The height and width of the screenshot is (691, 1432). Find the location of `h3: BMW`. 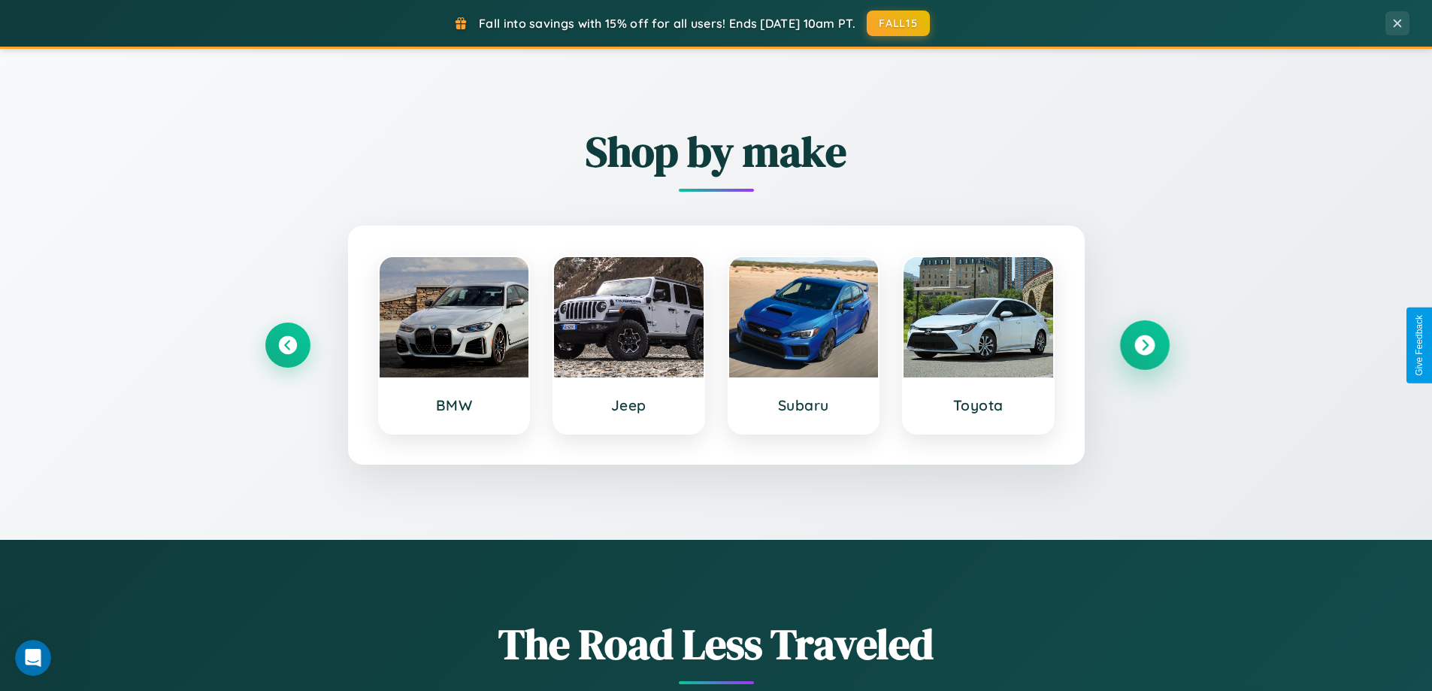

h3: BMW is located at coordinates (454, 405).